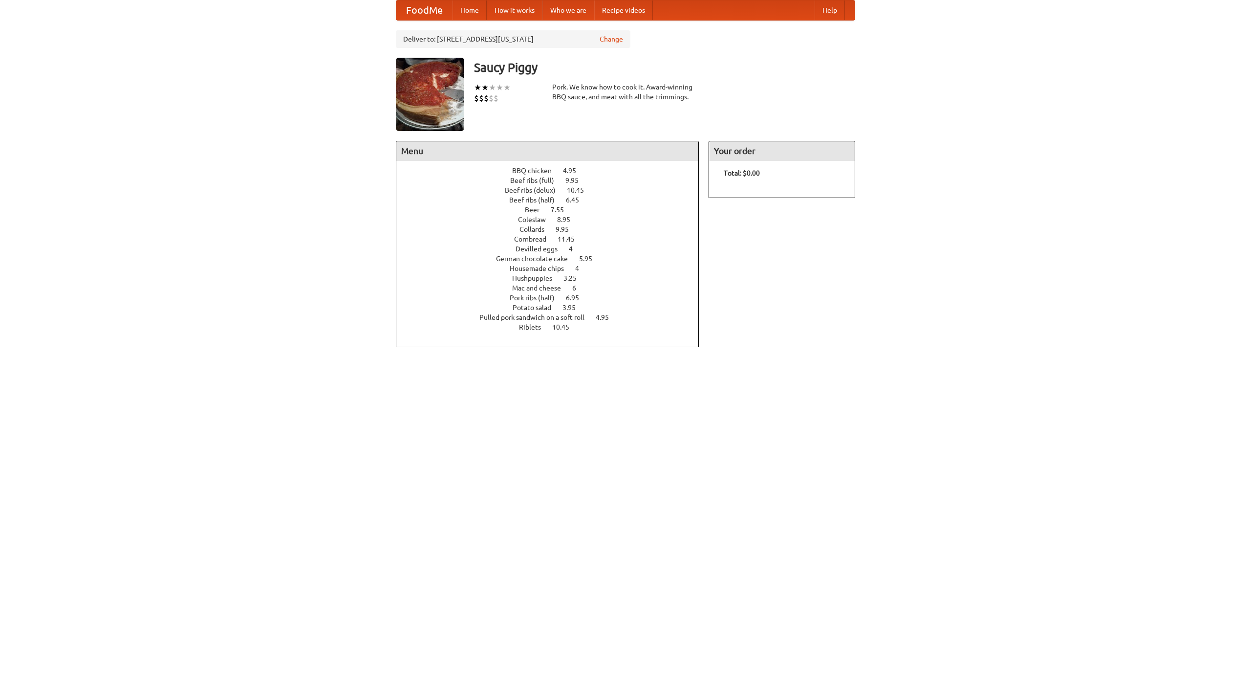 Image resolution: width=1251 pixels, height=692 pixels. Describe the element at coordinates (577, 200) in the screenshot. I see `span: 6.45` at that location.